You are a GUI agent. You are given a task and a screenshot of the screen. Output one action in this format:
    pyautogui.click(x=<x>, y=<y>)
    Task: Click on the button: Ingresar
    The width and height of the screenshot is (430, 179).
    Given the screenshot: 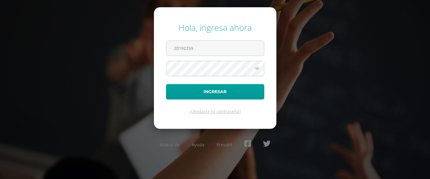 What is the action you would take?
    pyautogui.click(x=215, y=92)
    